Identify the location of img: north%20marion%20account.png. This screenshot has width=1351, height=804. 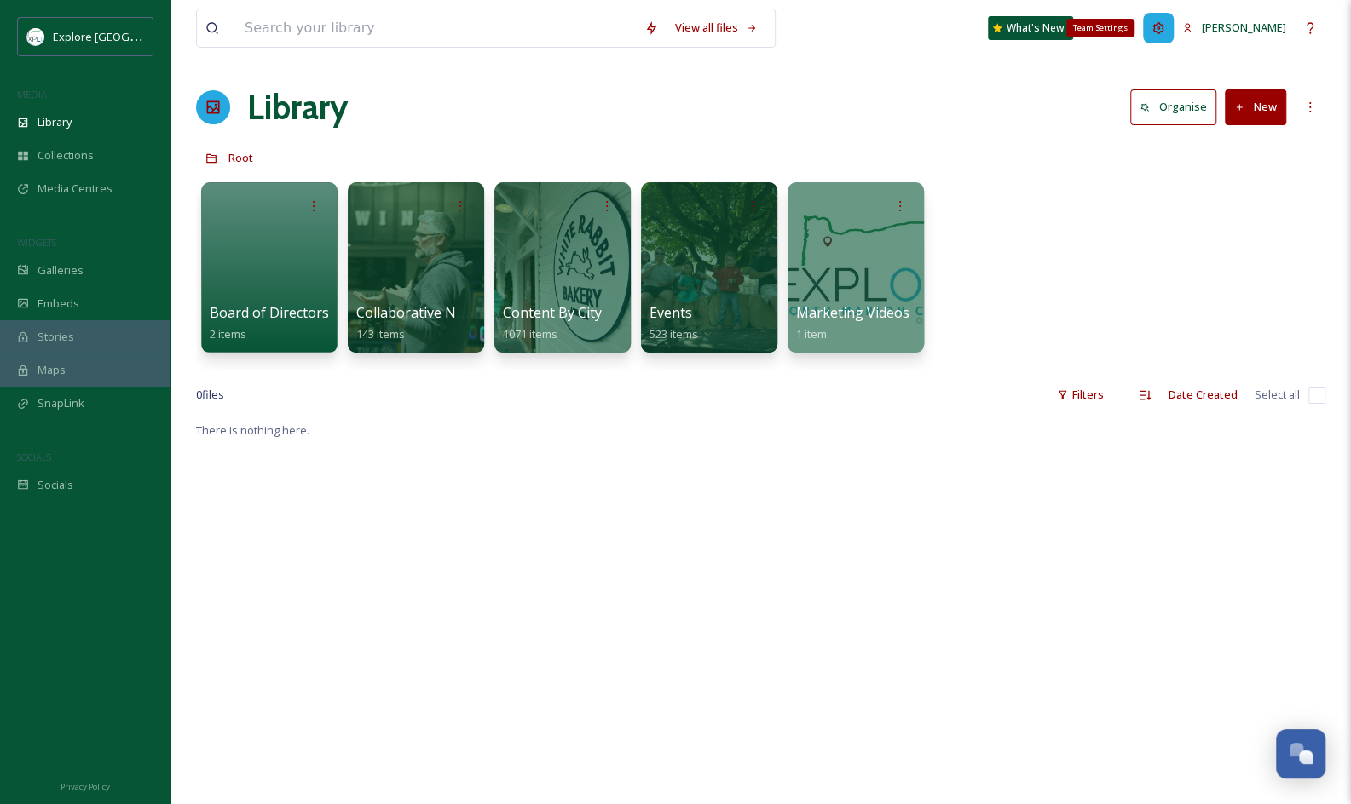
(36, 37).